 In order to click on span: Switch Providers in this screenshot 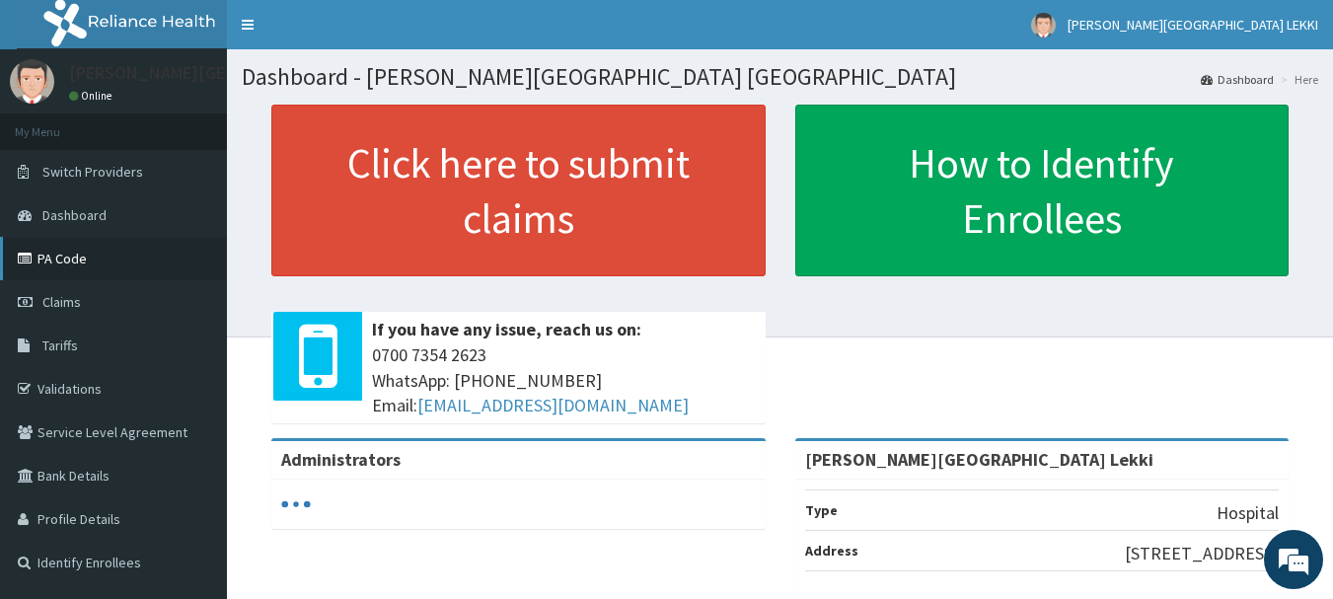, I will do `click(93, 172)`.